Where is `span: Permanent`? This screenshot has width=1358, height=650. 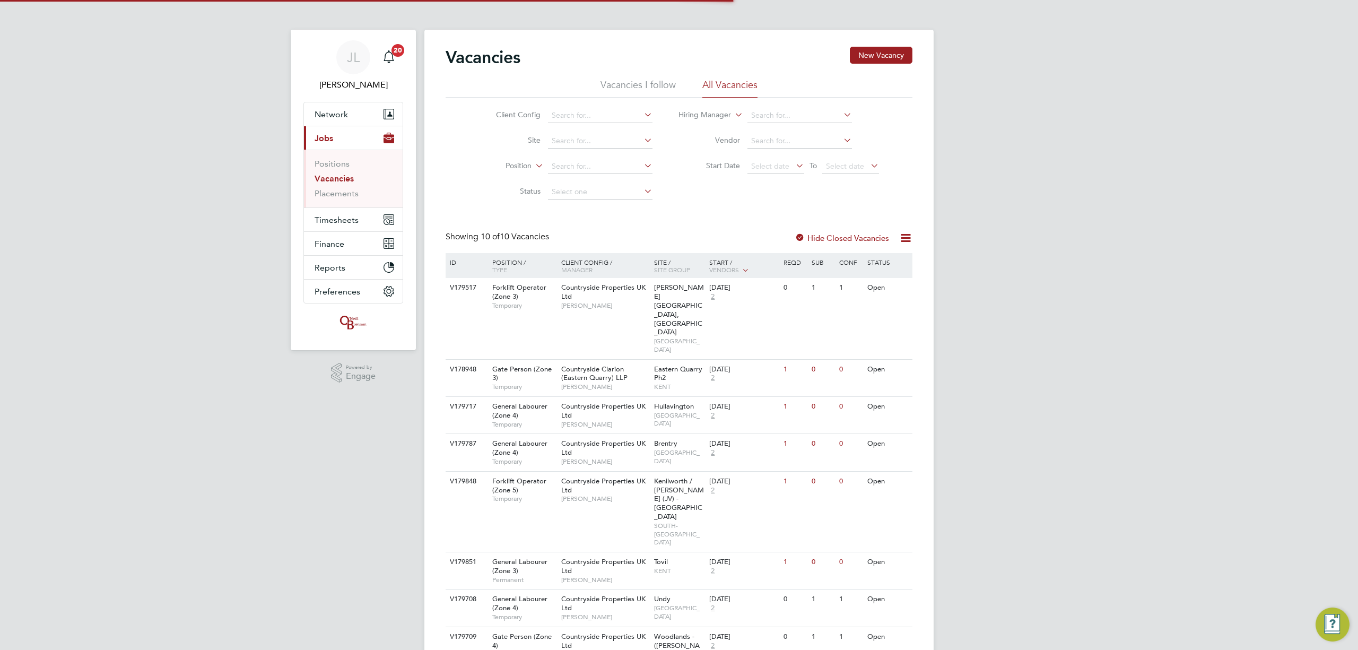 span: Permanent is located at coordinates (524, 580).